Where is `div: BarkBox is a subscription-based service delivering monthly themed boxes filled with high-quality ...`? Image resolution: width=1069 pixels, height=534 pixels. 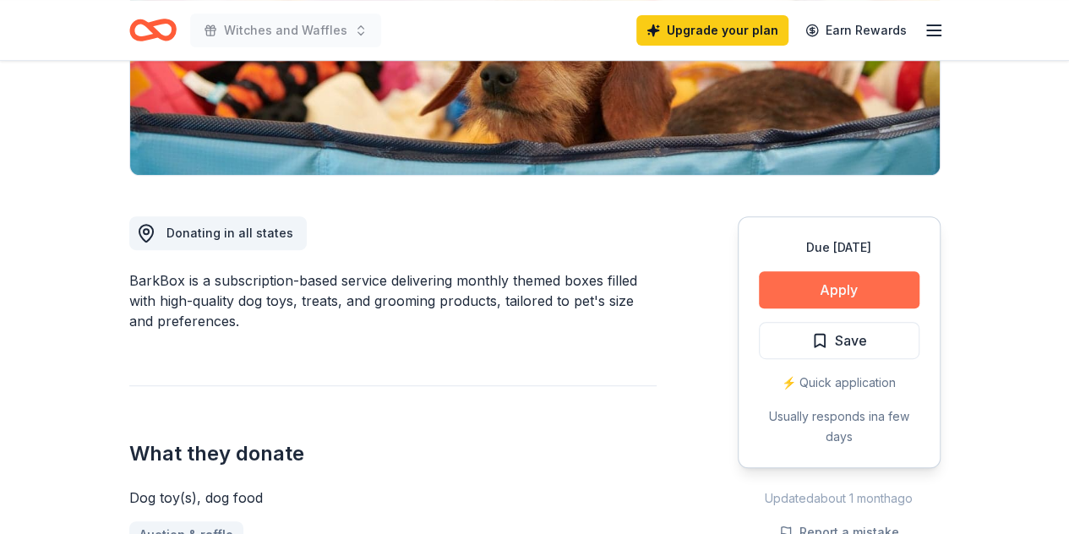
div: BarkBox is a subscription-based service delivering monthly themed boxes filled with high-quality ... is located at coordinates (393, 301).